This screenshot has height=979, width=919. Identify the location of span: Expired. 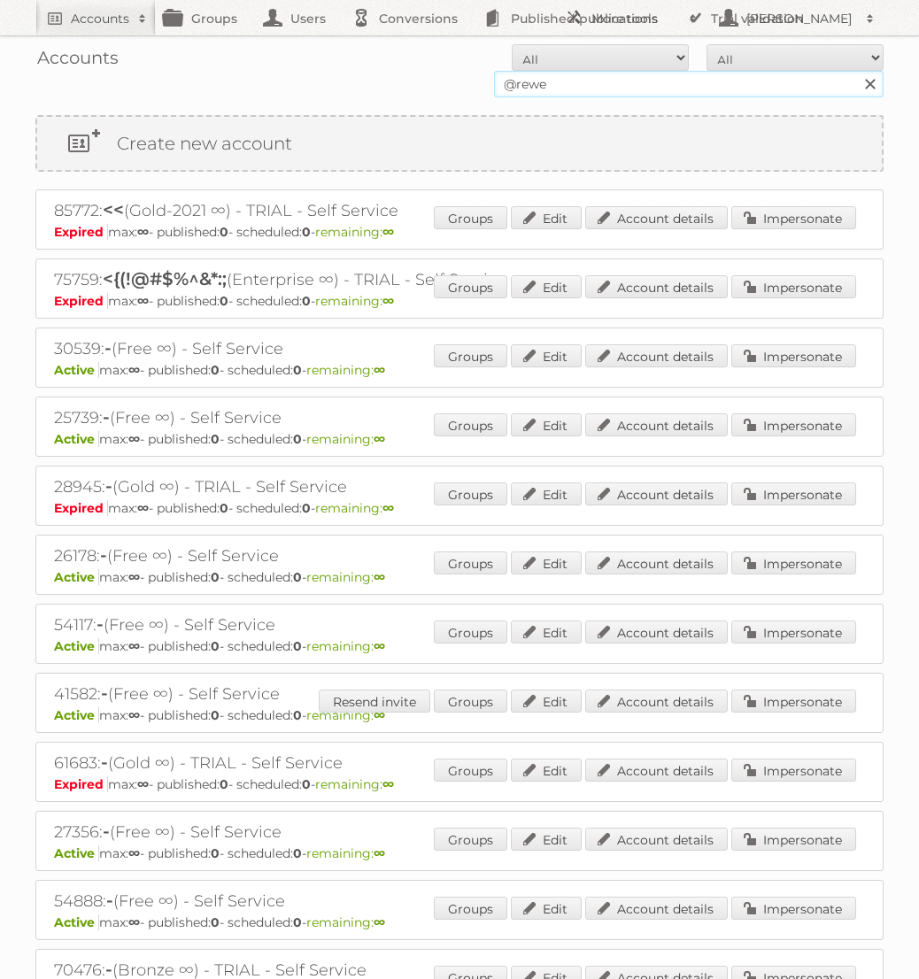
(81, 232).